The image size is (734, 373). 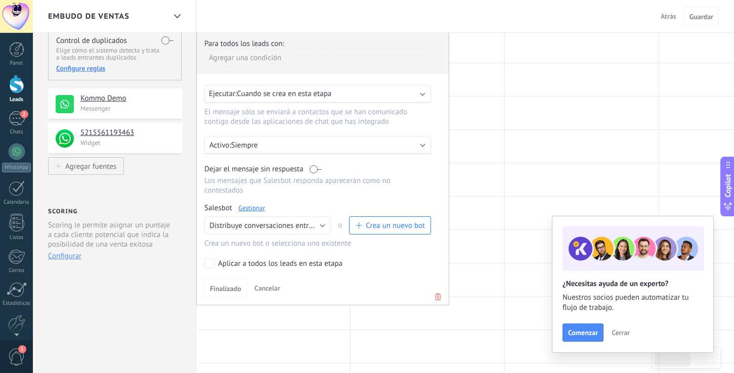 I want to click on p: Elige cómo el sistema detecta y trata a leads entrantes duplicados, so click(x=114, y=54).